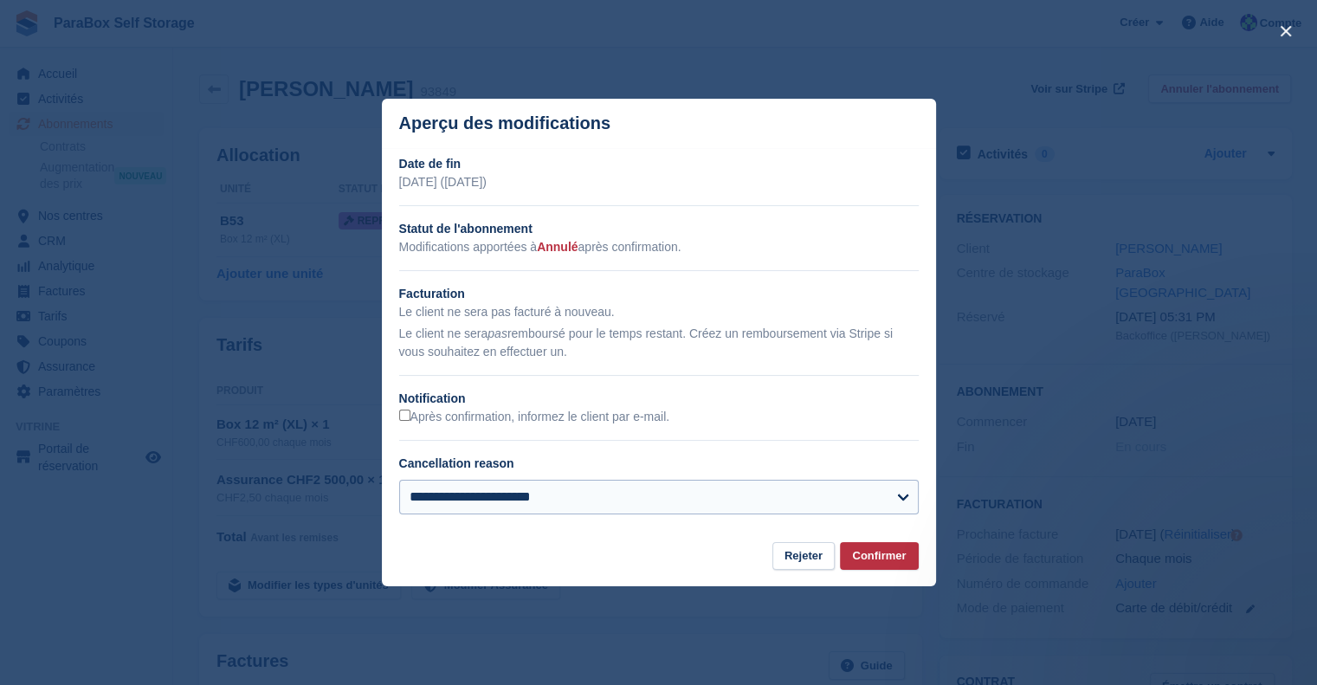 The width and height of the screenshot is (1317, 685). What do you see at coordinates (659, 398) in the screenshot?
I see `h2: Notification` at bounding box center [659, 398].